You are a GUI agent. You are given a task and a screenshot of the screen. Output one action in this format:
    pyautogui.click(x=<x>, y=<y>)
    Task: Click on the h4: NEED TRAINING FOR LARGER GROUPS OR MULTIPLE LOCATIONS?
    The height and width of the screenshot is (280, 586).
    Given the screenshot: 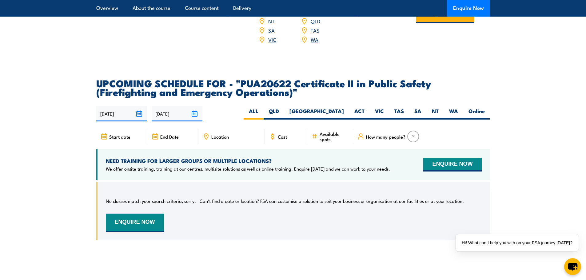 What is the action you would take?
    pyautogui.click(x=248, y=161)
    